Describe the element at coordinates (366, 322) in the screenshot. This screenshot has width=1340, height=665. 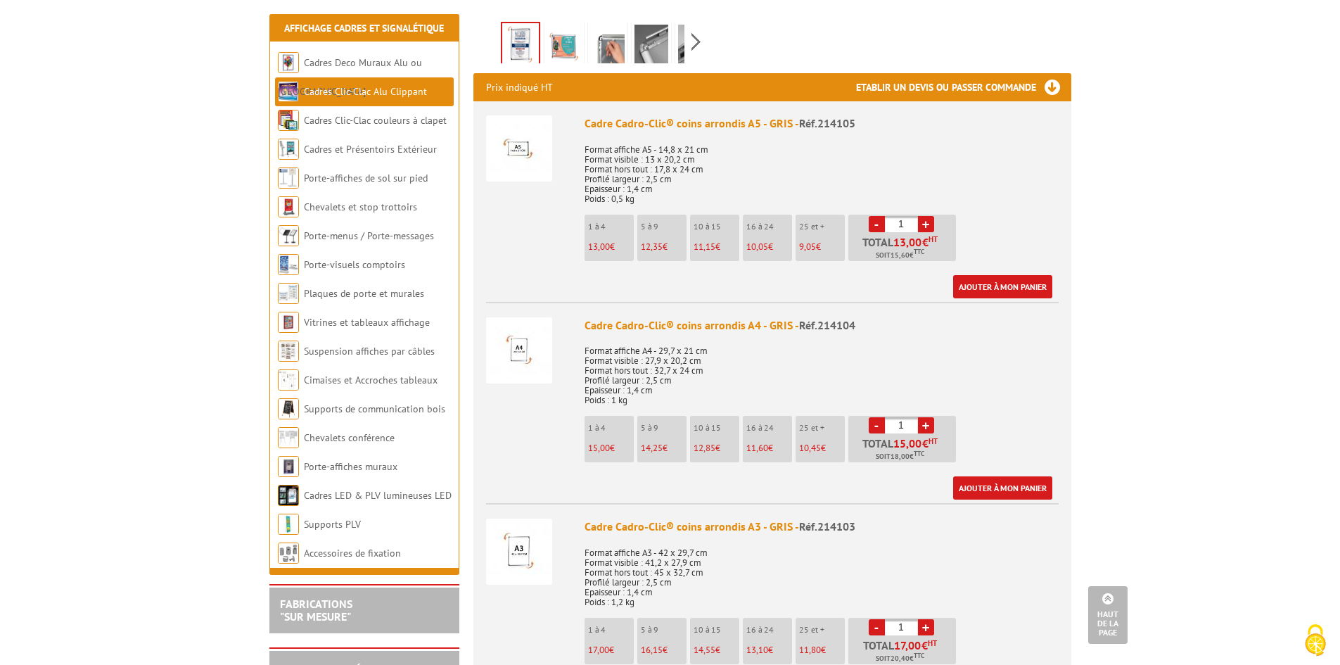
I see `a: Vitrines et tableaux affichage` at that location.